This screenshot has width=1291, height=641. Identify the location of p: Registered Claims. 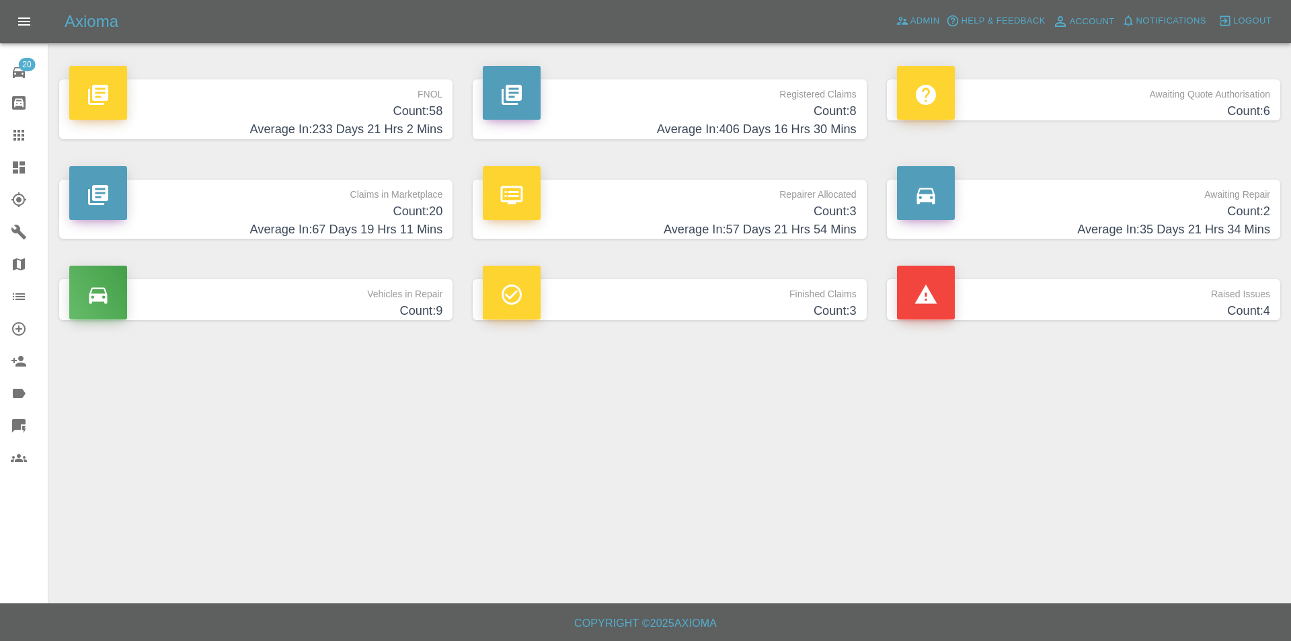
(669, 91).